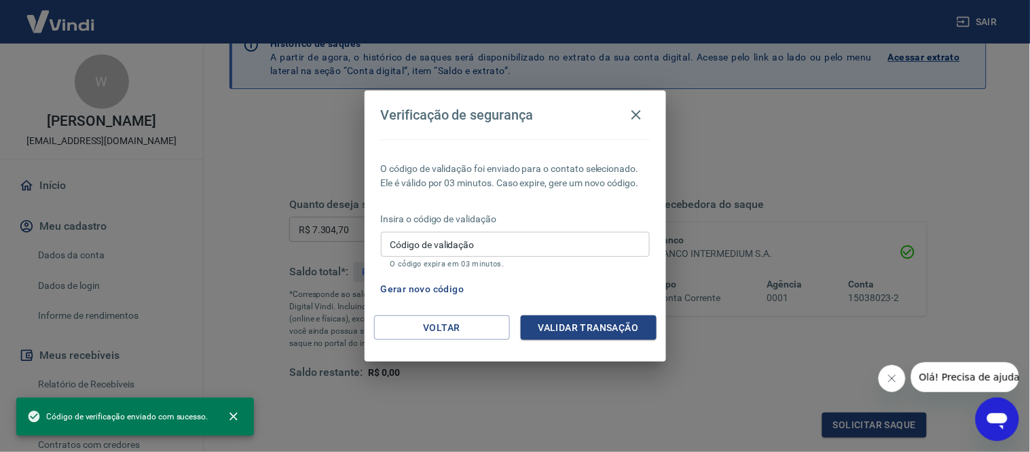 The width and height of the screenshot is (1030, 452). What do you see at coordinates (589, 327) in the screenshot?
I see `button: Validar transação` at bounding box center [589, 327].